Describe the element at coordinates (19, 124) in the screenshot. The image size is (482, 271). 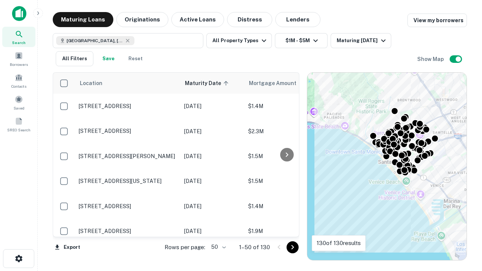
I see `div: SREO Search` at that location.